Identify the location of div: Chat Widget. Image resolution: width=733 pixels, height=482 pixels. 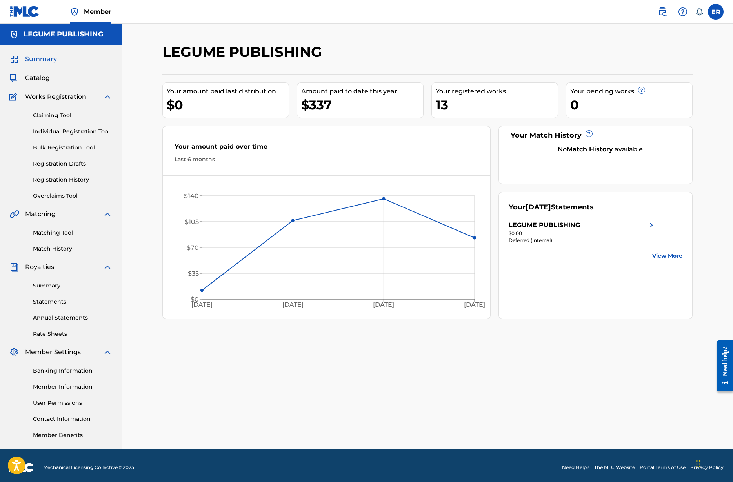
(714, 463).